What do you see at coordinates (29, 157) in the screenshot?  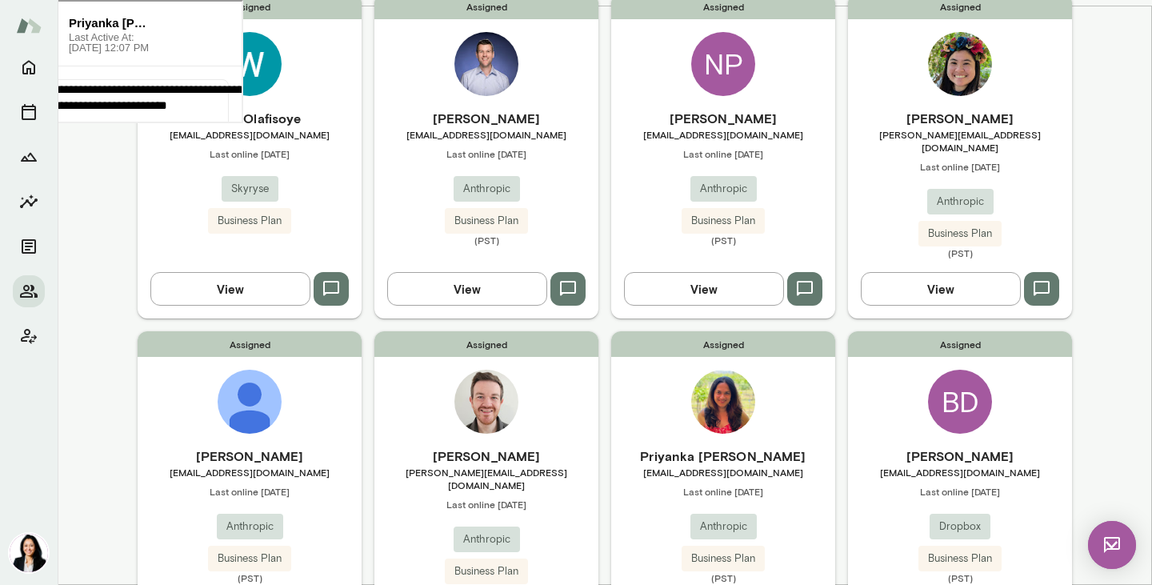 I see `button: Growth Plan` at bounding box center [29, 157].